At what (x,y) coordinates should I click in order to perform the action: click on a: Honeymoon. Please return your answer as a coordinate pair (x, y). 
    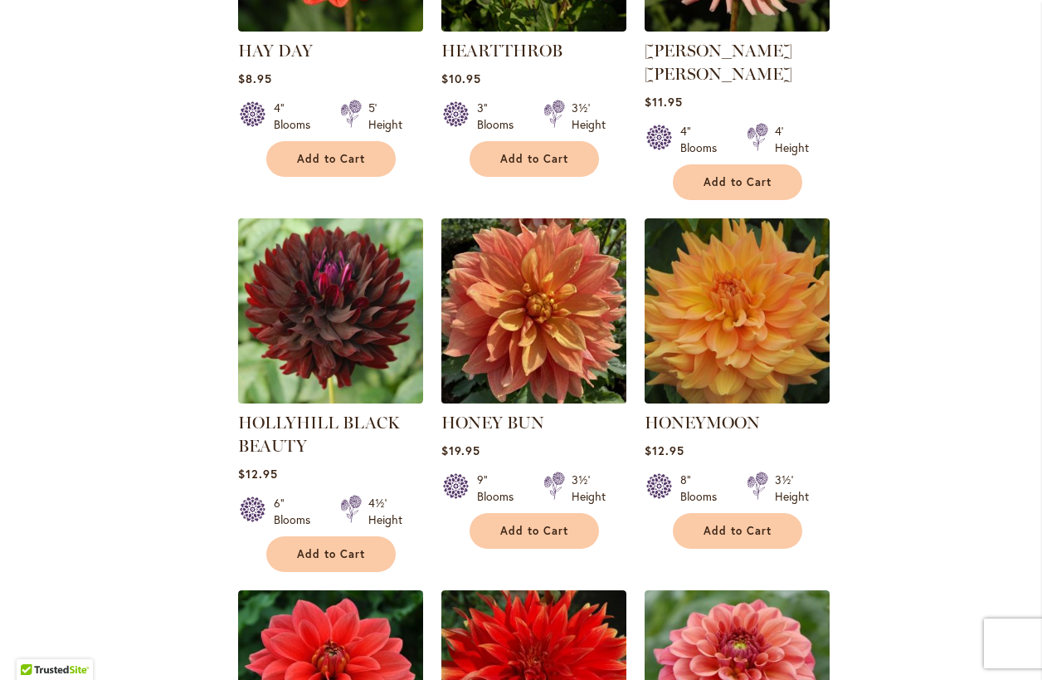
    Looking at the image, I should click on (737, 398).